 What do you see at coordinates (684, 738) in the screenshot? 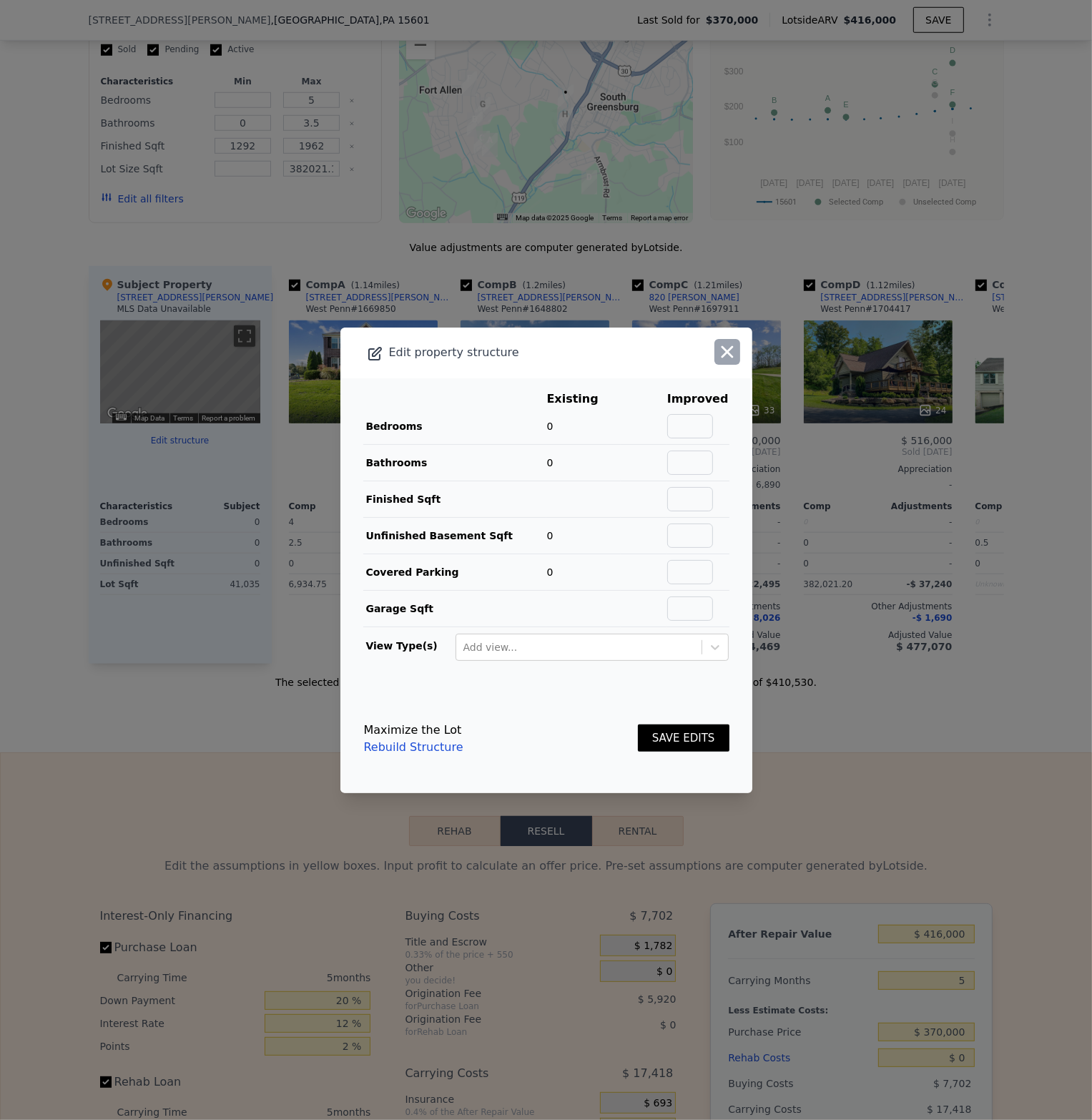
I see `button: SAVE EDITS` at bounding box center [684, 738].